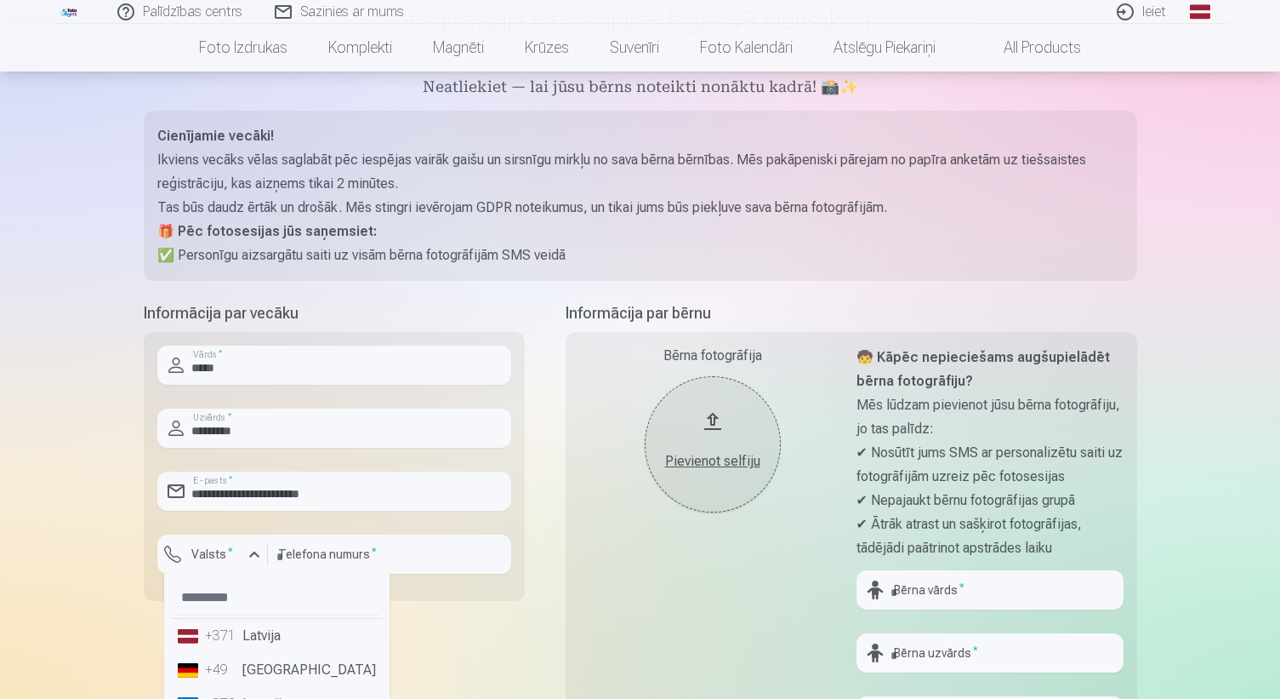 This screenshot has width=1280, height=699. Describe the element at coordinates (641, 172) in the screenshot. I see `p: Ikviens vecāks vēlas saglabāt pēc iespējas vairāk gaišu un sirsnīgu mirkļu no sava bērna bērnības...` at that location.